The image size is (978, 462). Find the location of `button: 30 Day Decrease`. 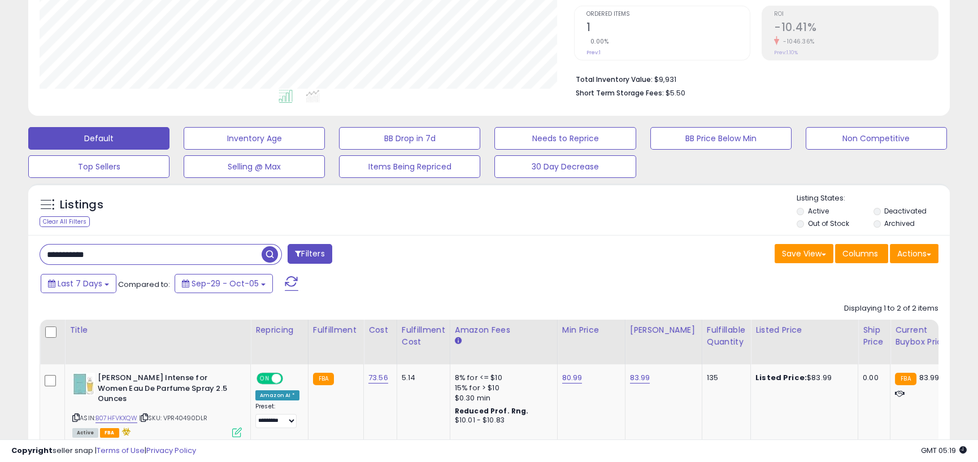

button: 30 Day Decrease is located at coordinates (565, 167).